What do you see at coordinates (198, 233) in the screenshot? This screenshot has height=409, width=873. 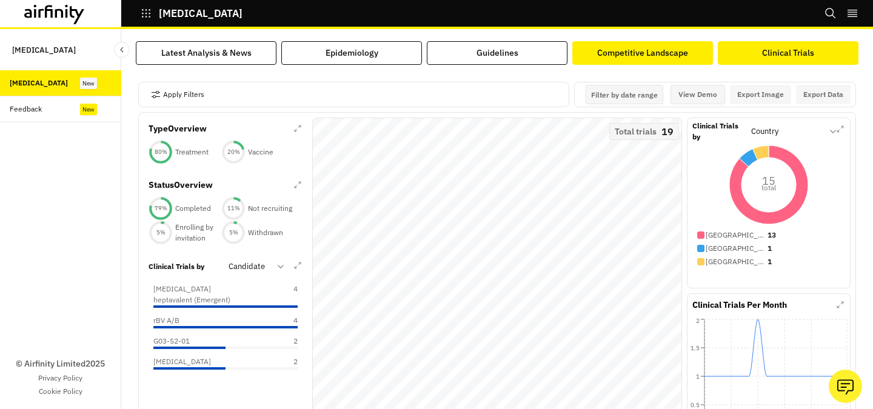 I see `p: Enrolling by invitation` at bounding box center [198, 233].